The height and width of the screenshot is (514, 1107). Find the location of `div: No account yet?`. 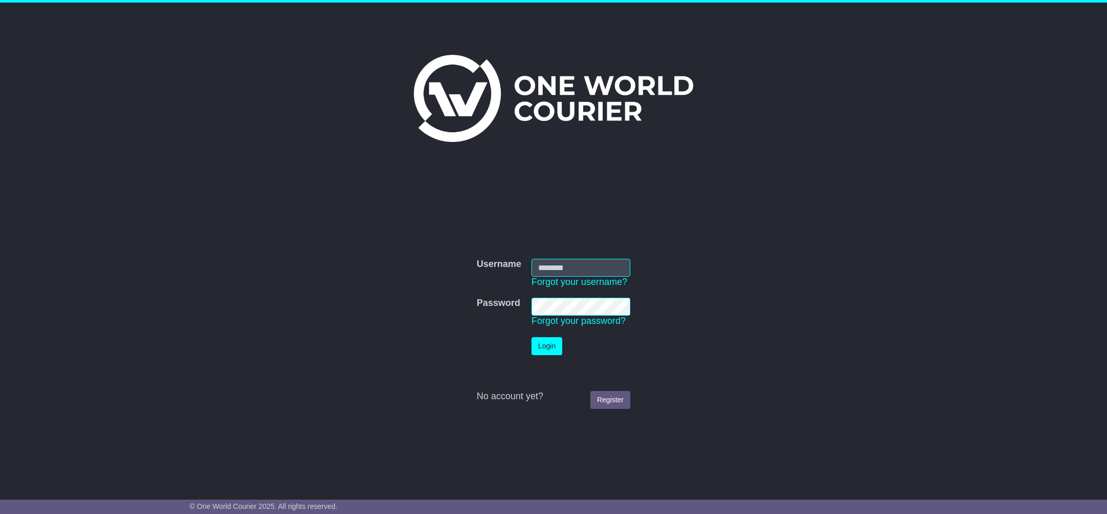

div: No account yet? is located at coordinates (554, 396).